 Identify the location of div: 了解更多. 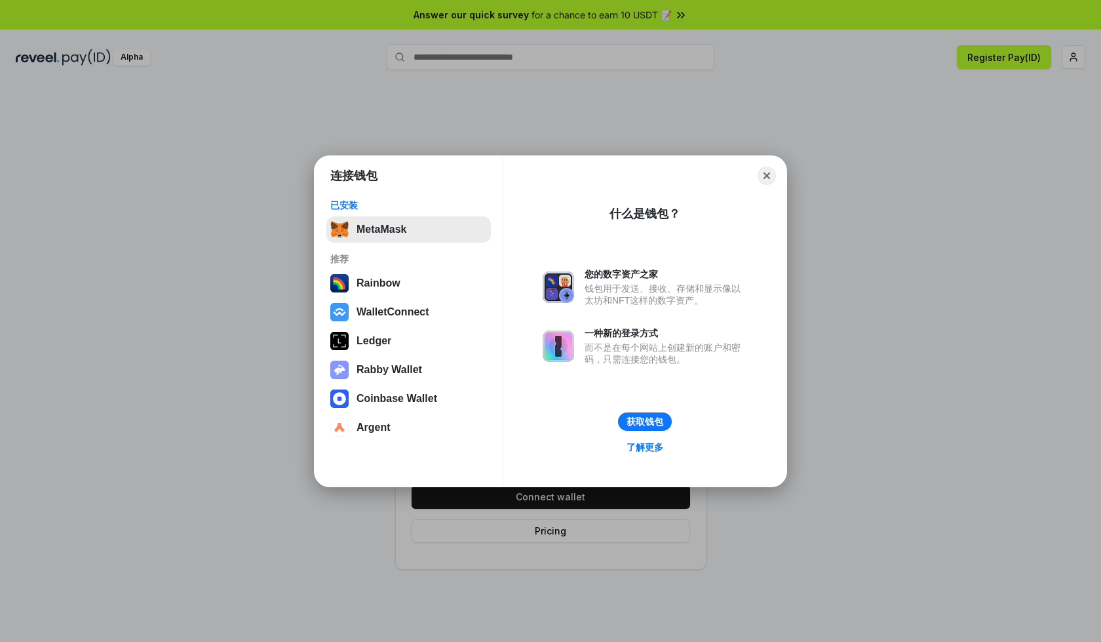
(645, 447).